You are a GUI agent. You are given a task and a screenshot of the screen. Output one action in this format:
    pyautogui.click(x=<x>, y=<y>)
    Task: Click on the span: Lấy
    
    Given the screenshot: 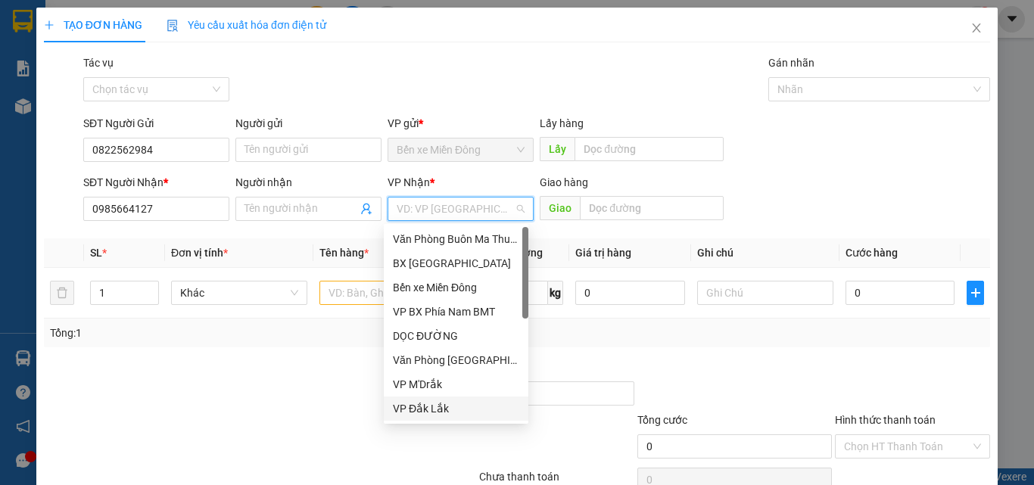 What is the action you would take?
    pyautogui.click(x=557, y=149)
    